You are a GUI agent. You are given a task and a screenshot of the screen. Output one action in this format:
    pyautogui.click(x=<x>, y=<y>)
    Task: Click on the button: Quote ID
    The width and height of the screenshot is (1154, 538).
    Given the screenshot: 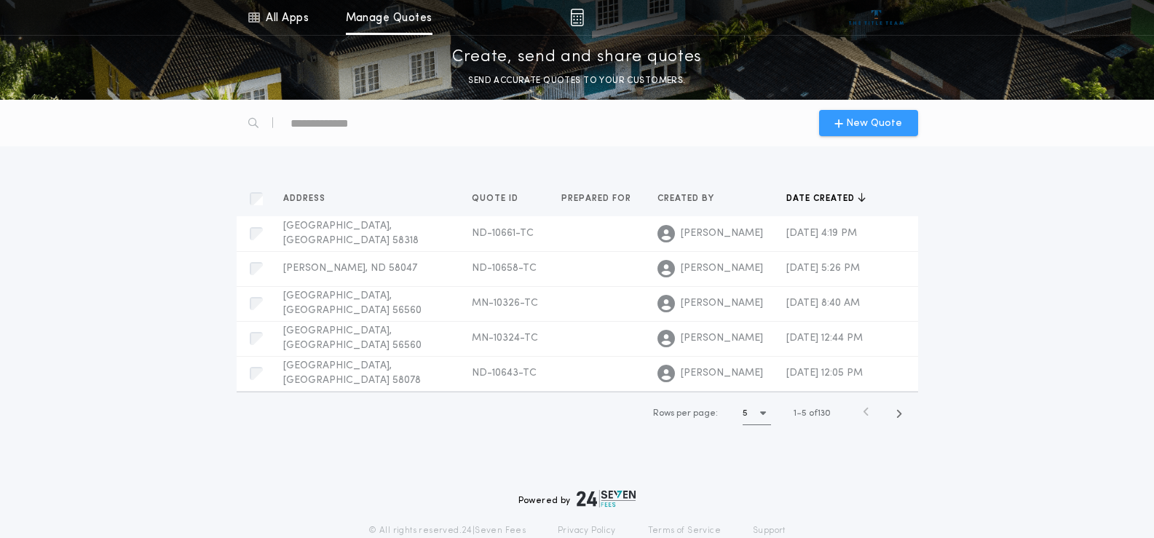 What is the action you would take?
    pyautogui.click(x=500, y=199)
    